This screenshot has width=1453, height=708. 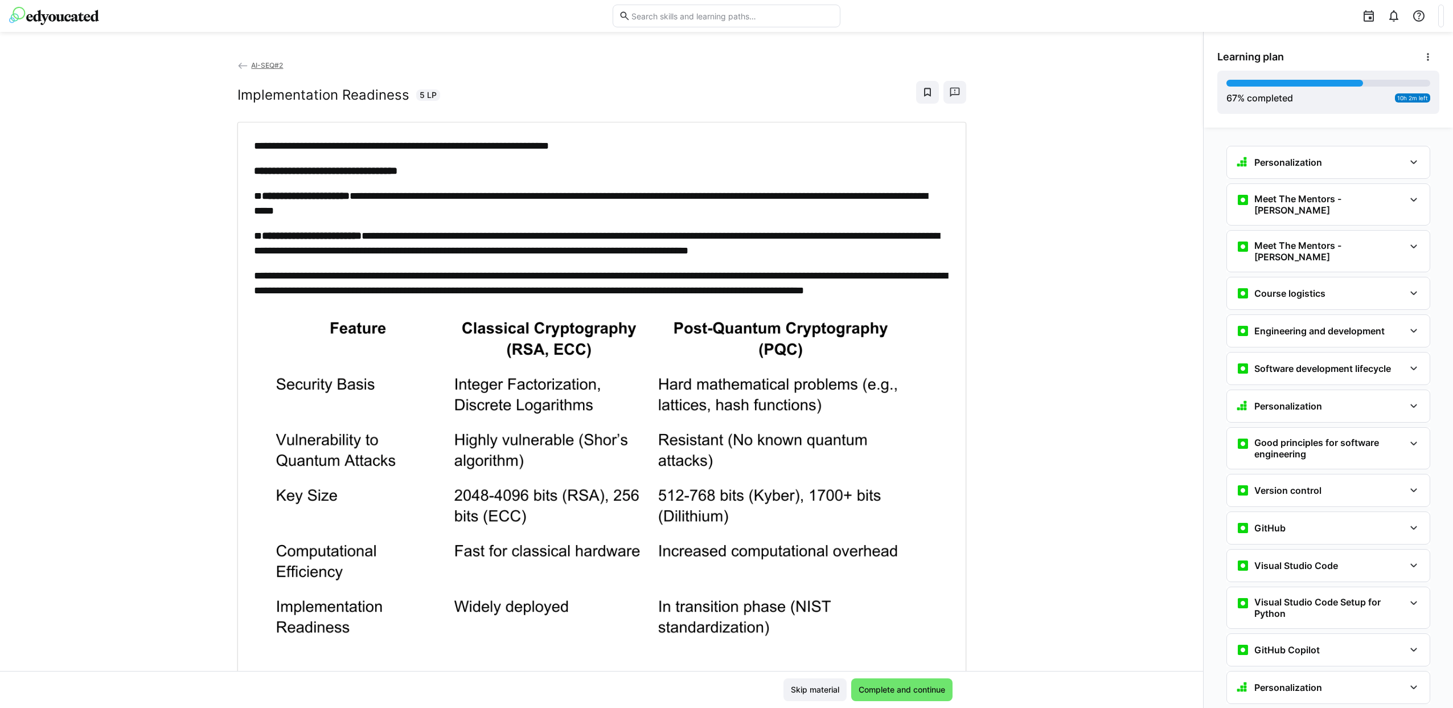 I want to click on h3: Course logistics, so click(x=1290, y=293).